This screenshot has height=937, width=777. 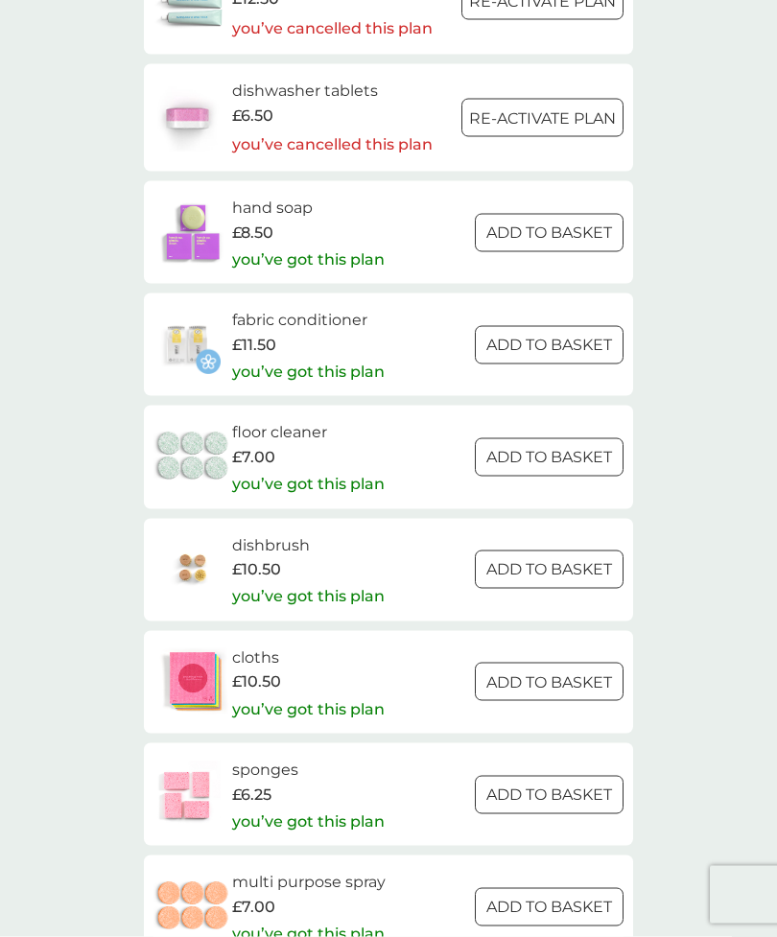 I want to click on h6: fabric conditioner, so click(x=308, y=320).